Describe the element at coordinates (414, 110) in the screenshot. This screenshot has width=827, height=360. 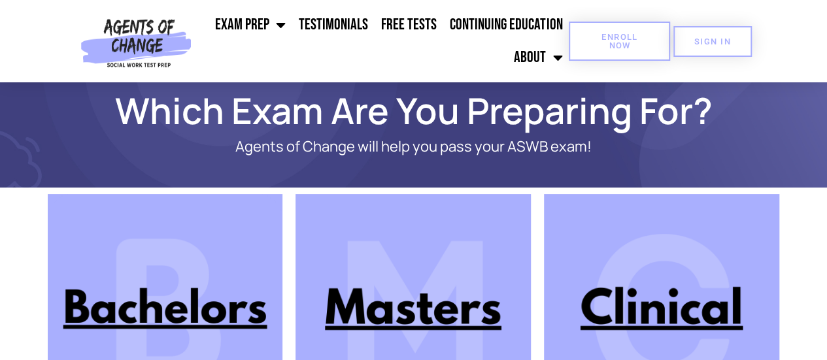
I see `h1: Which Exam Are You Preparing For?` at that location.